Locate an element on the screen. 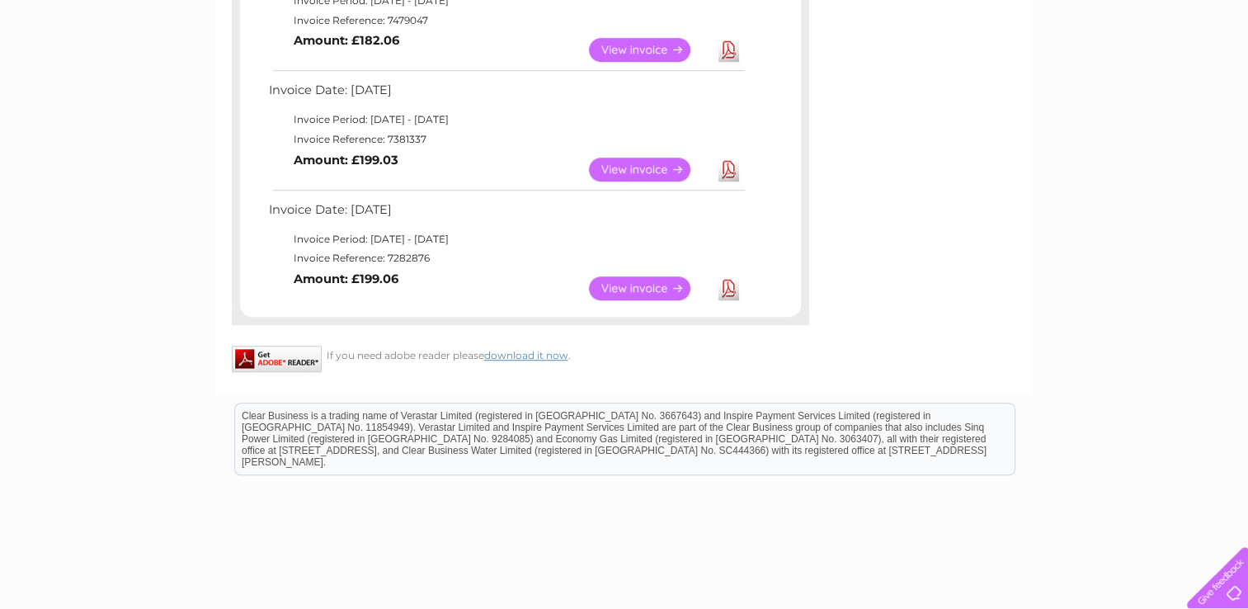 The image size is (1248, 609). b: Amount: £182.06 is located at coordinates (346, 40).